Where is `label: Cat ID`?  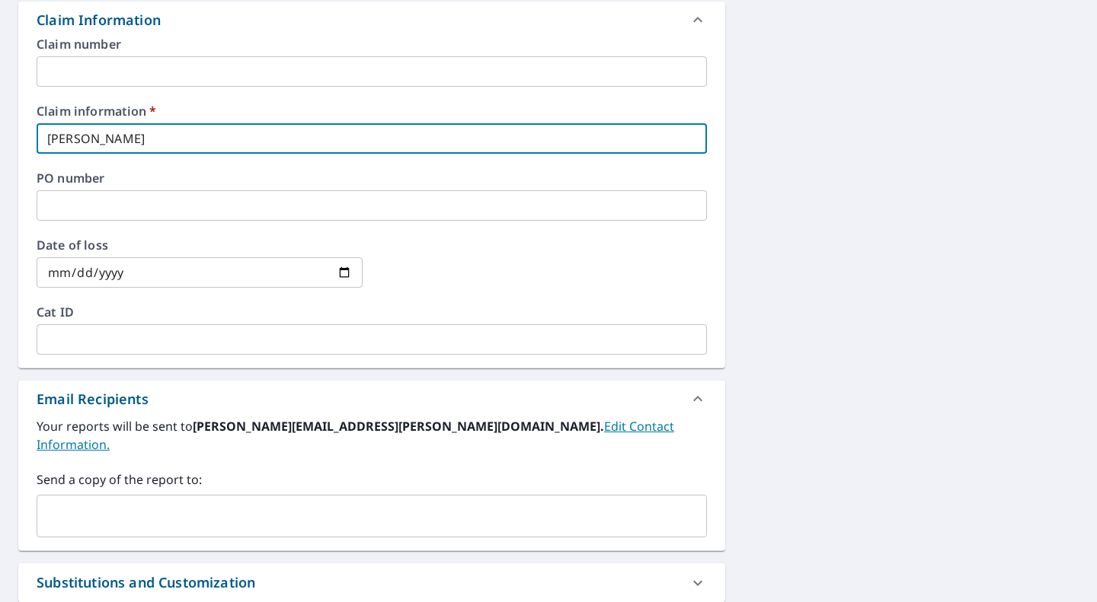 label: Cat ID is located at coordinates (372, 312).